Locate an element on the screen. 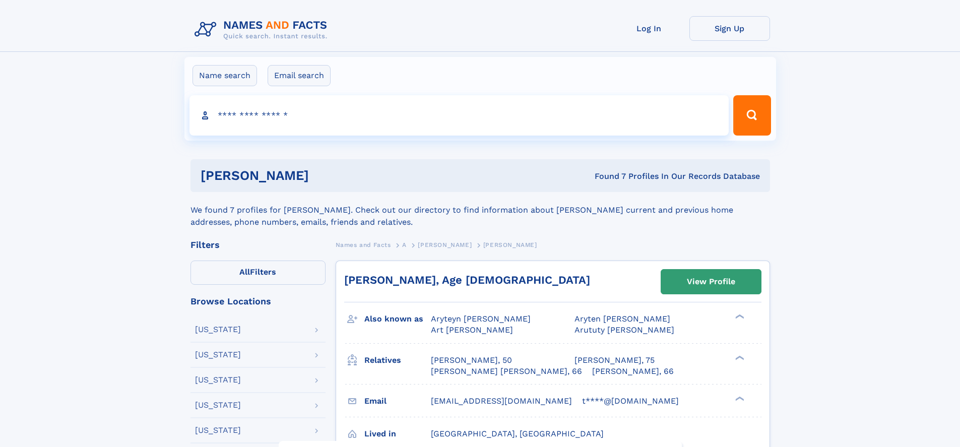 The width and height of the screenshot is (960, 447). a: Sign Up is located at coordinates (730, 28).